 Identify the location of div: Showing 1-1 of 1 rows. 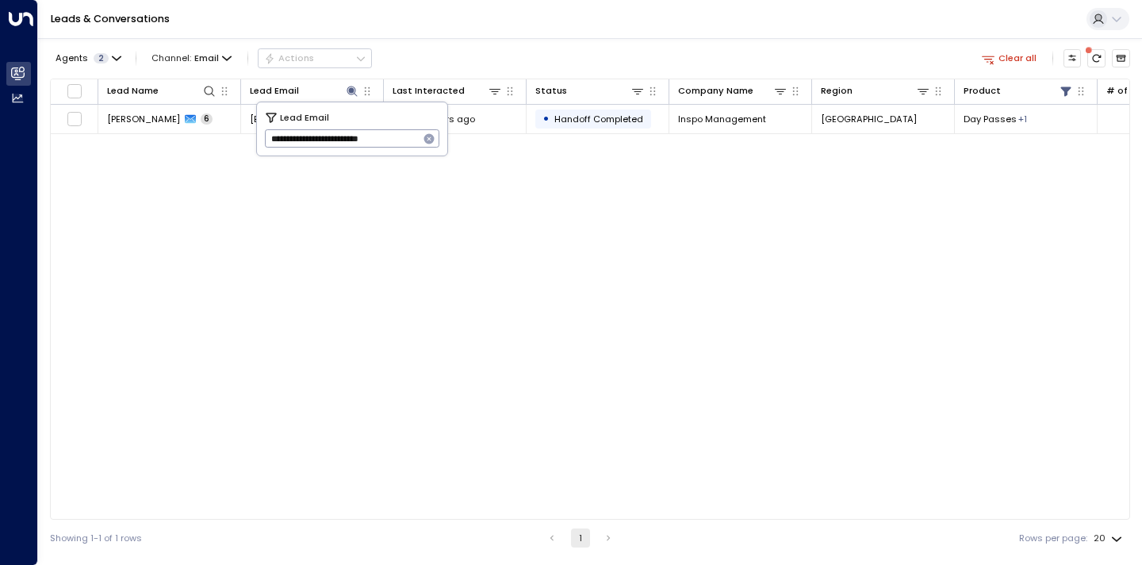
(96, 538).